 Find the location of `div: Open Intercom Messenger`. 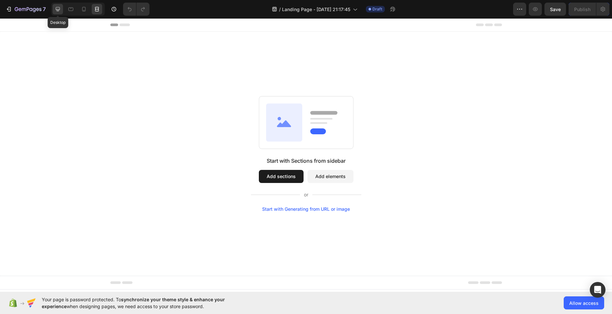

div: Open Intercom Messenger is located at coordinates (598, 290).